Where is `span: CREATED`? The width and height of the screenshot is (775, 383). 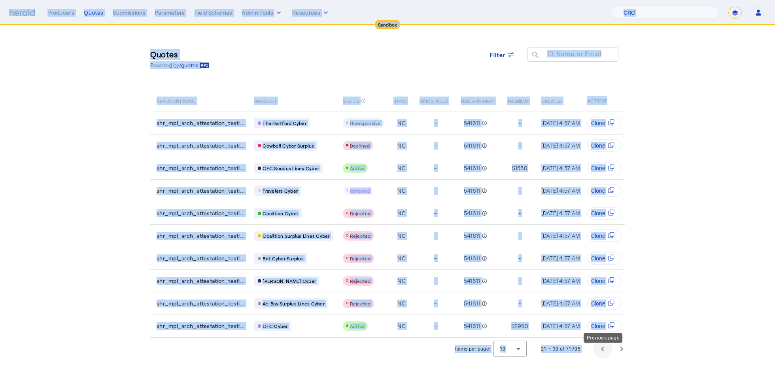 span: CREATED is located at coordinates (552, 100).